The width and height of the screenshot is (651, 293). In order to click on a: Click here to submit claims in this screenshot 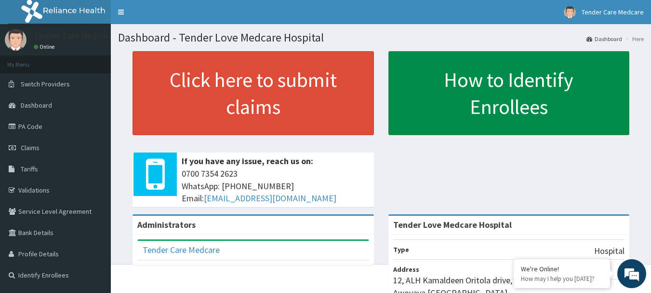, I will do `click(253, 93)`.